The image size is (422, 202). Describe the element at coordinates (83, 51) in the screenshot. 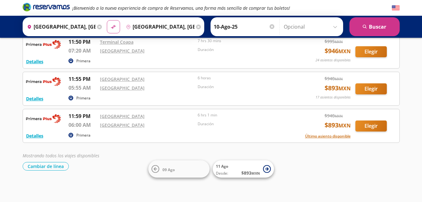

I see `p: 07:20 AM` at that location.